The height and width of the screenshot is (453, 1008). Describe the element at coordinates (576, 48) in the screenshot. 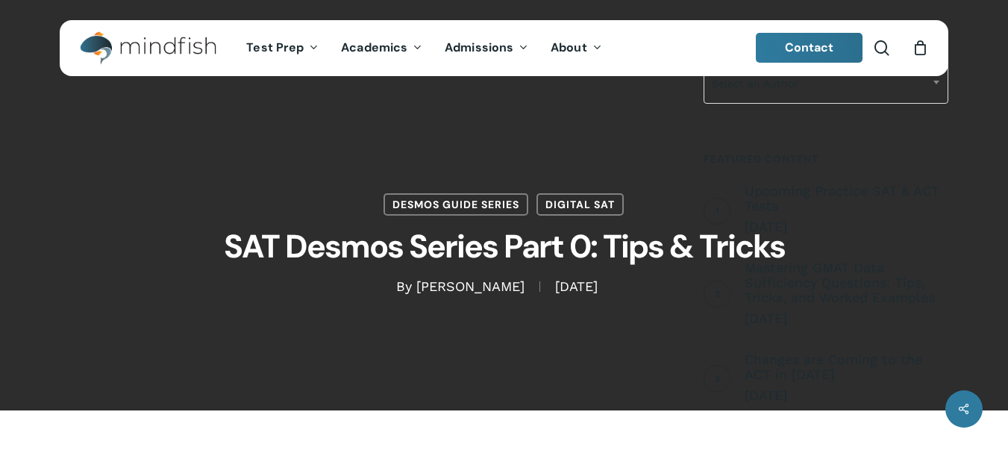

I see `a: About` at that location.